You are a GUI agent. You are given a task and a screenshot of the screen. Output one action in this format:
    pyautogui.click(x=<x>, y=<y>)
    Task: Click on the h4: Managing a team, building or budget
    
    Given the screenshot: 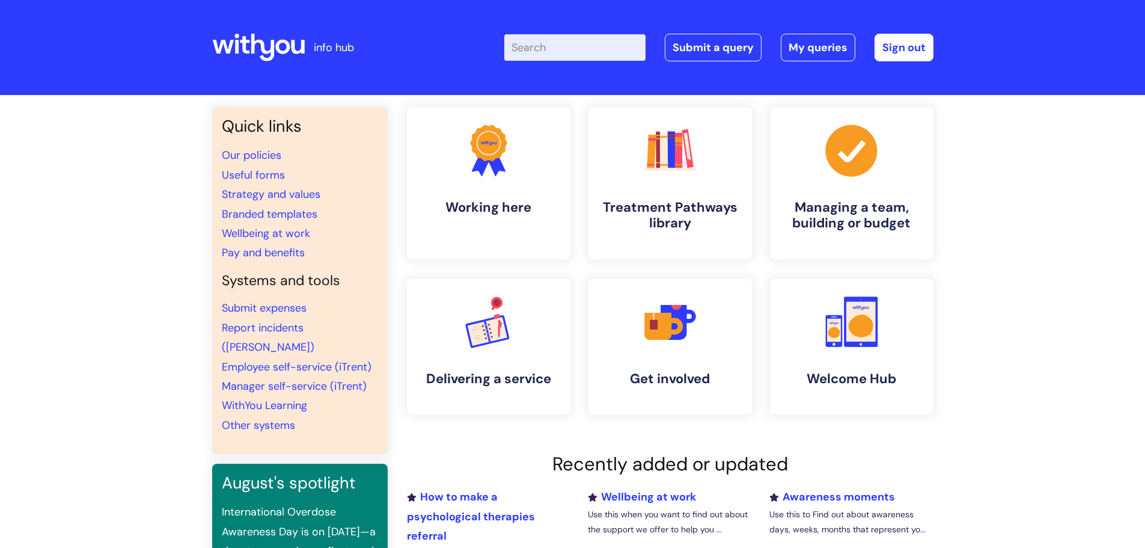 What is the action you would take?
    pyautogui.click(x=852, y=215)
    